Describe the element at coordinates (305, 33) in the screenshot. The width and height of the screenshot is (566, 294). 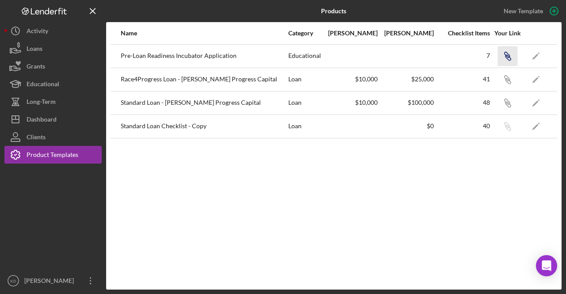
I see `div: Category` at that location.